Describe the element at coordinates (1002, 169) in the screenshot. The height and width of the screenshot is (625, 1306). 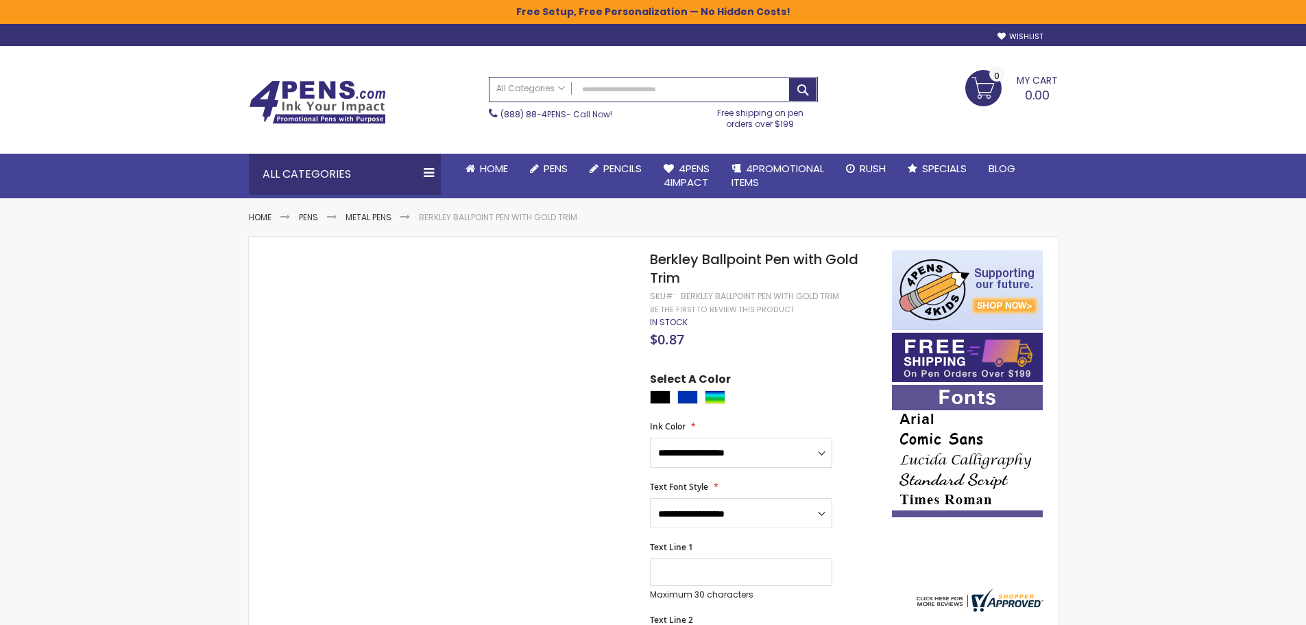
I see `a: Blog` at that location.